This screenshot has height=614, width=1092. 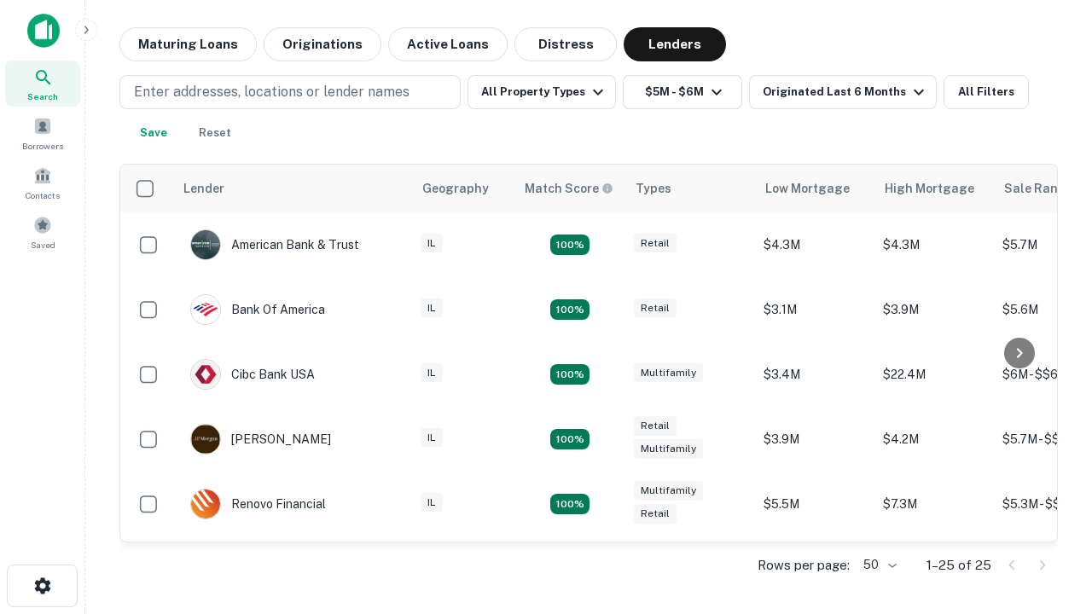 I want to click on td: $3.4M, so click(x=815, y=375).